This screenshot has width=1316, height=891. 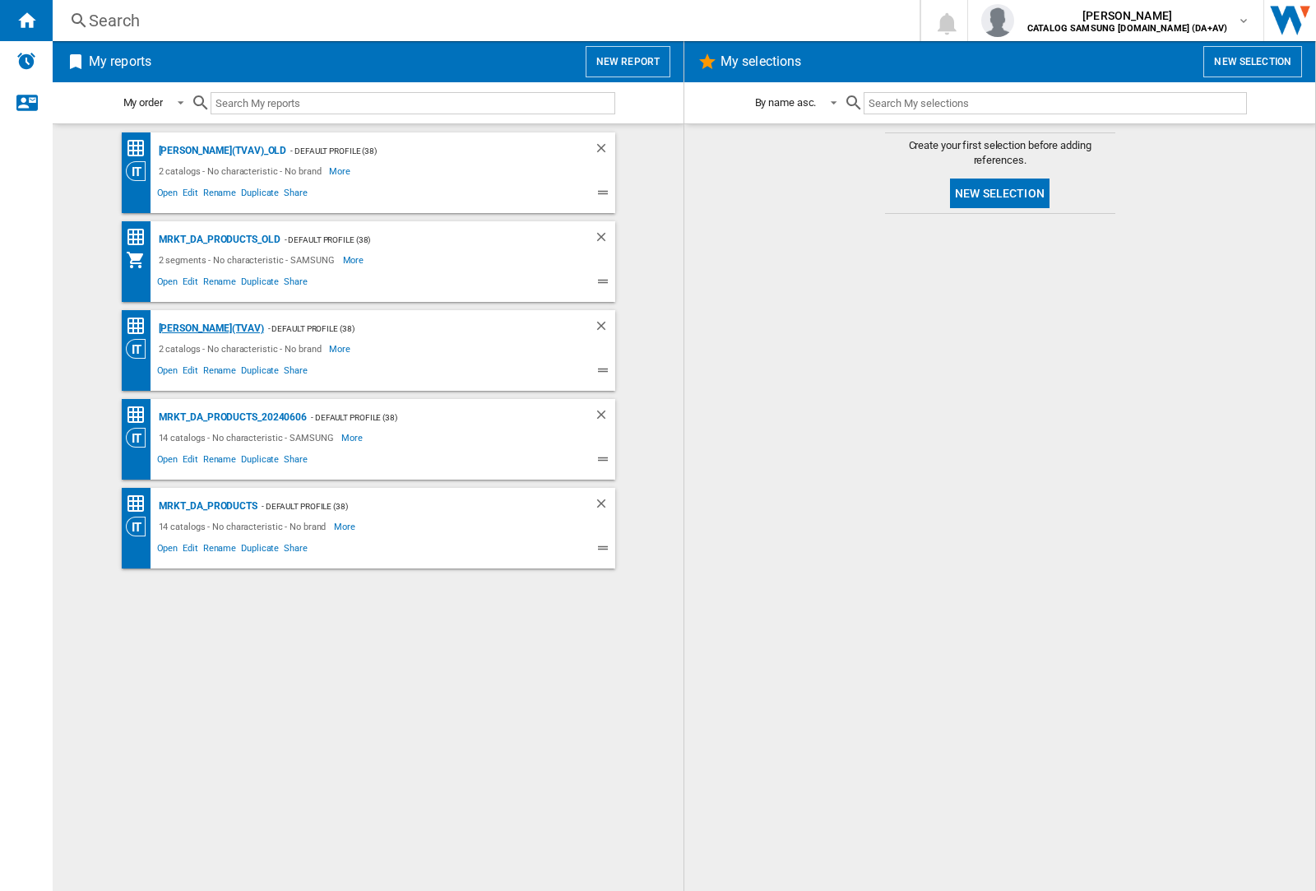 I want to click on div: MRKT_DA_PRODUCTS_OLD, so click(x=217, y=239).